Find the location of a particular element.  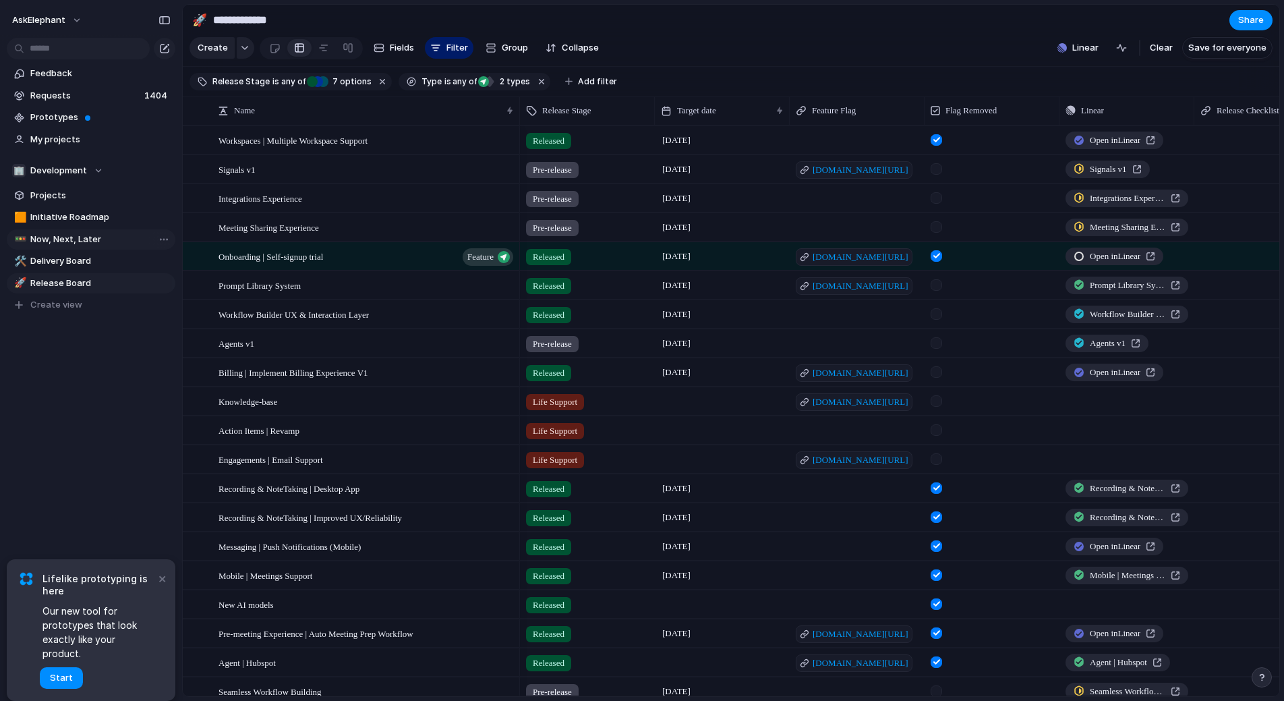

span: Group is located at coordinates (515, 48).